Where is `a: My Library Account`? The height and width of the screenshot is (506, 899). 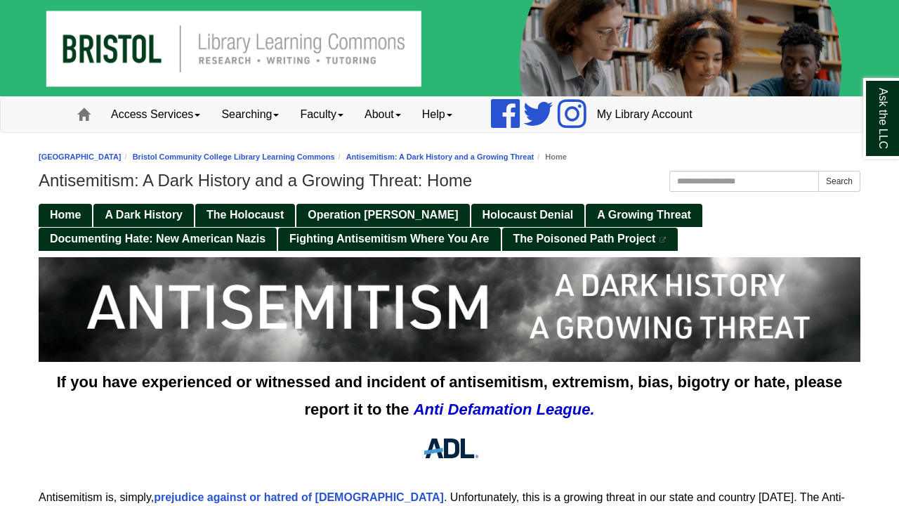
a: My Library Account is located at coordinates (645, 114).